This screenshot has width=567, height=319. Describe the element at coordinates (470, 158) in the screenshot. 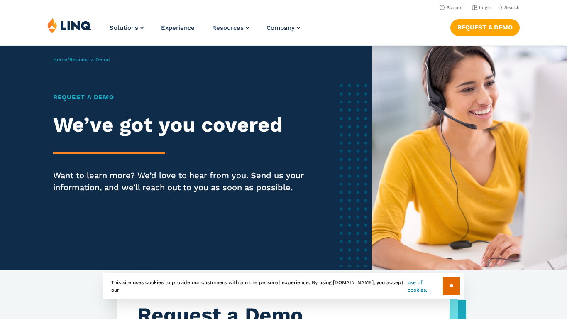

I see `img: Female software representative` at that location.